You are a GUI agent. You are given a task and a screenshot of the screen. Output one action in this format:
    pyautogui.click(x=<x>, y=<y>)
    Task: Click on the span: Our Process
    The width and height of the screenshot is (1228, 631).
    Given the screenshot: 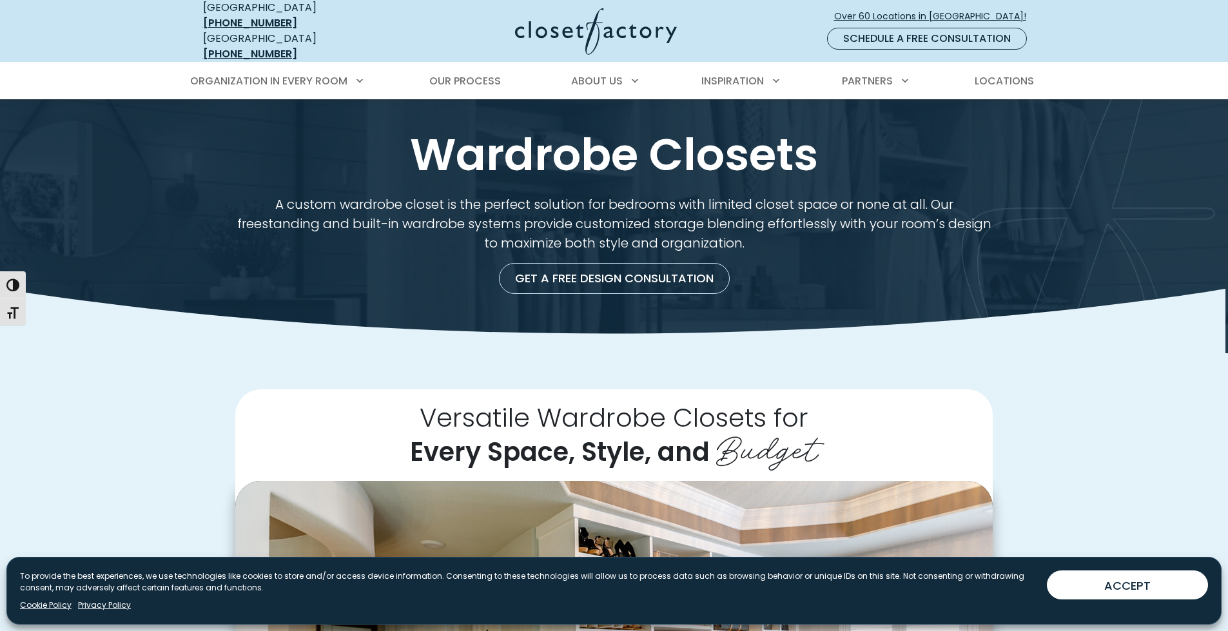 What is the action you would take?
    pyautogui.click(x=465, y=81)
    